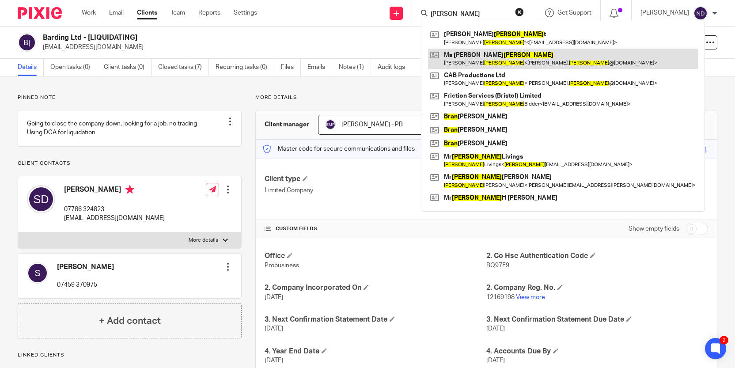  Describe the element at coordinates (128, 67) in the screenshot. I see `a: Client tasks (0)` at that location.